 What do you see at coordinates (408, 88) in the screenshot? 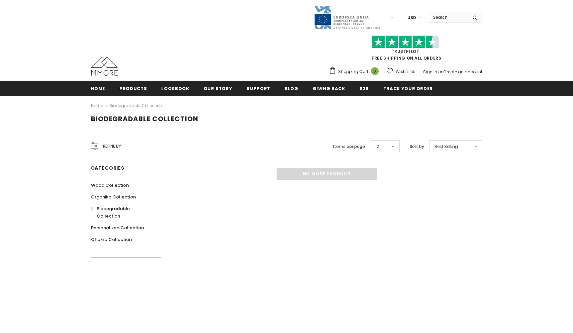
I see `a: Track your order` at bounding box center [408, 88].